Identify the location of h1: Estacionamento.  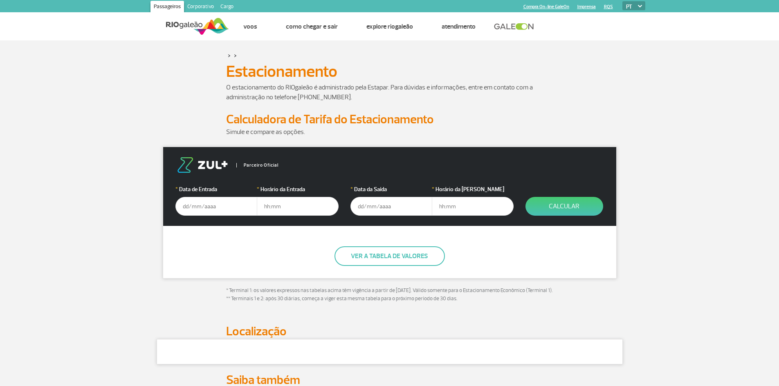
(390, 72).